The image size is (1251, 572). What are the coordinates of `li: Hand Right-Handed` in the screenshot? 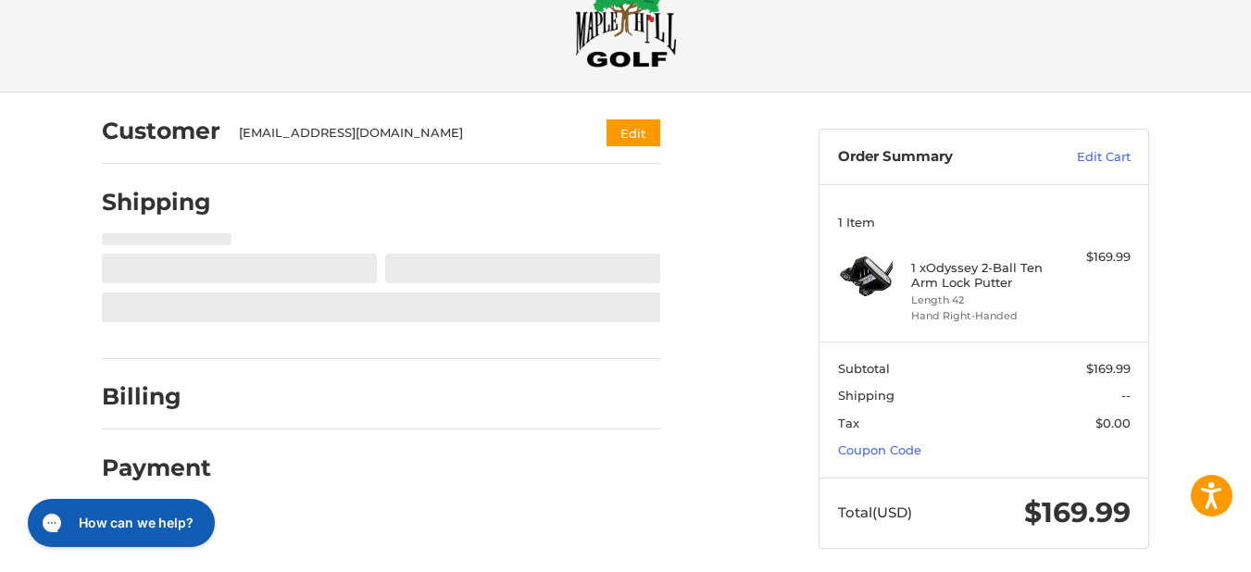 It's located at (982, 316).